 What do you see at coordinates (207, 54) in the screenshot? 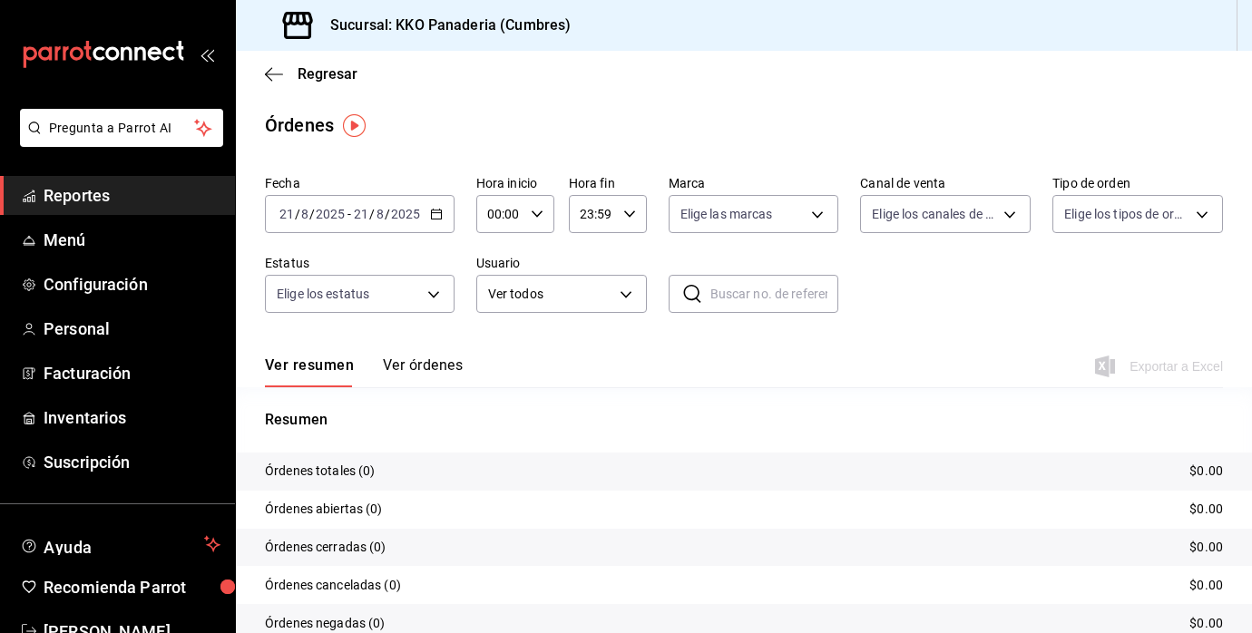
I see `button: open_drawer_menu` at bounding box center [207, 54].